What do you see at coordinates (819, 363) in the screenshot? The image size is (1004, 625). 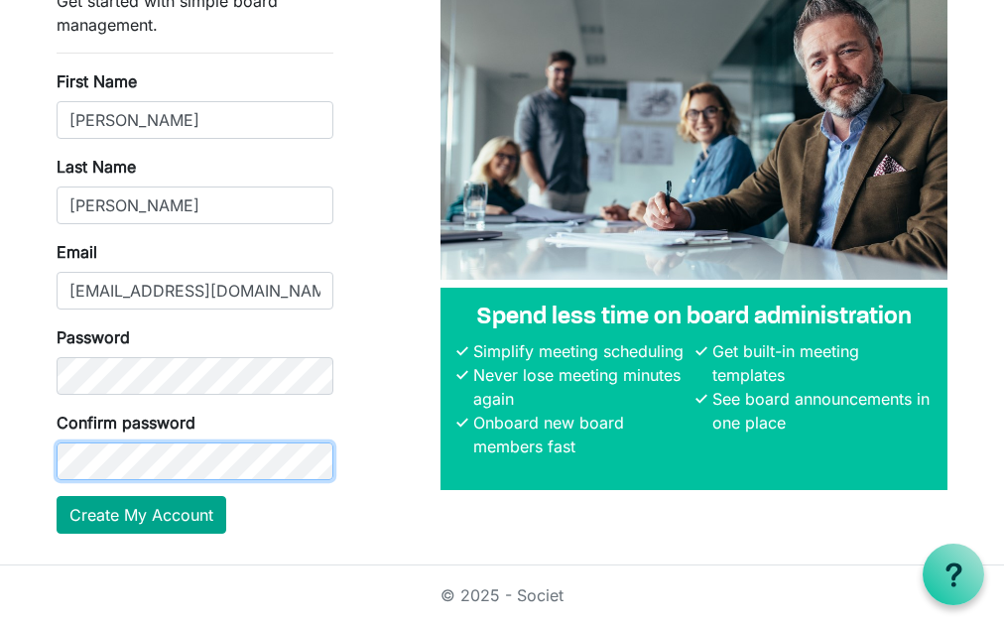 I see `li: Get built-in meeting templates` at bounding box center [819, 363].